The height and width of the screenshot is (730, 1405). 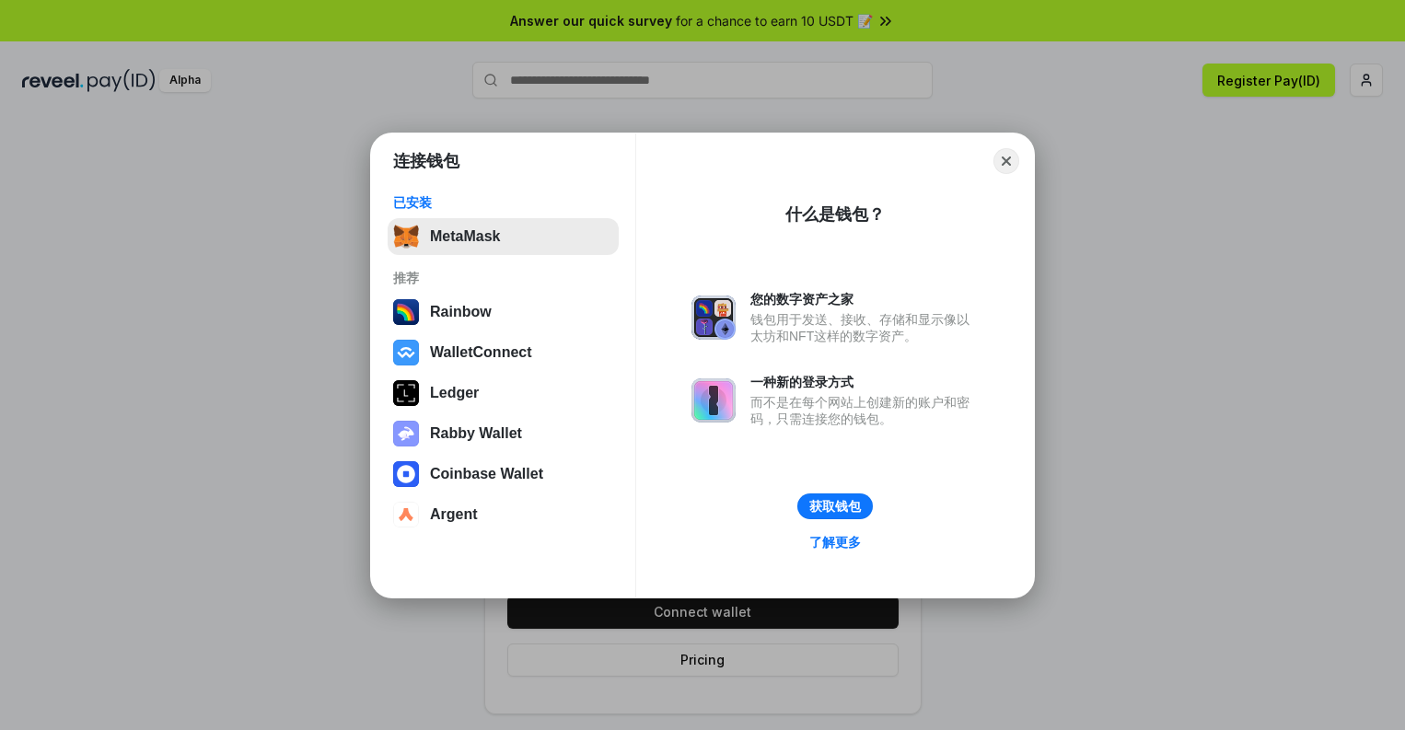 I want to click on div: Coinbase Wallet, so click(x=486, y=474).